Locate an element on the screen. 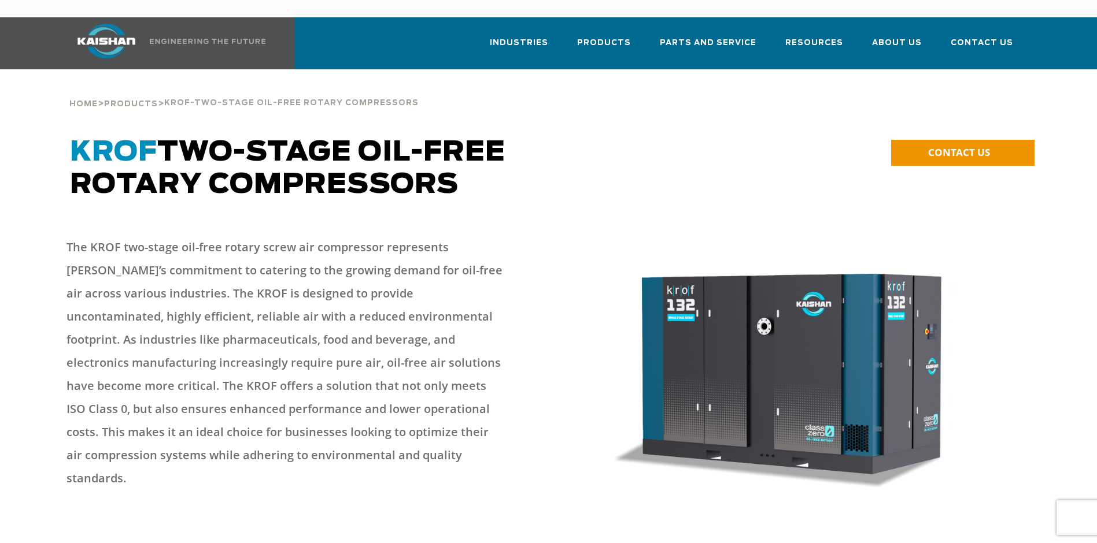 The width and height of the screenshot is (1097, 543). span: About Us is located at coordinates (897, 43).